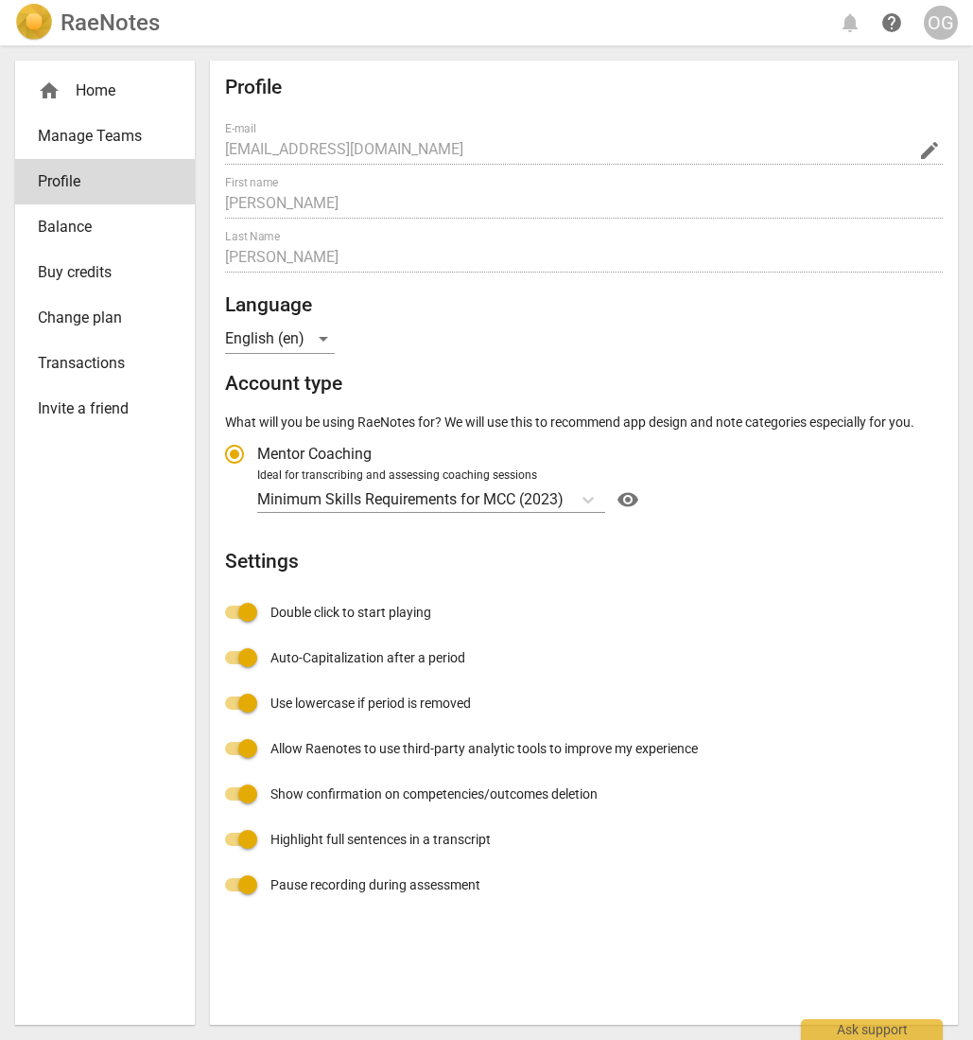 This screenshot has width=973, height=1040. What do you see at coordinates (930, 150) in the screenshot?
I see `span: edit` at bounding box center [930, 150].